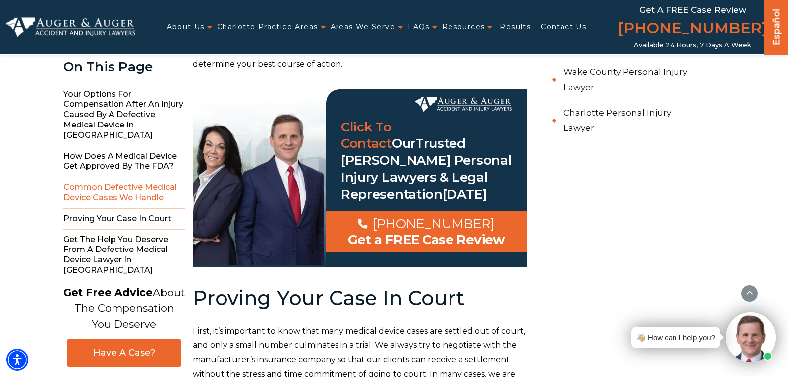 Image resolution: width=788 pixels, height=377 pixels. Describe the element at coordinates (124, 352) in the screenshot. I see `a: Have A Case?` at that location.